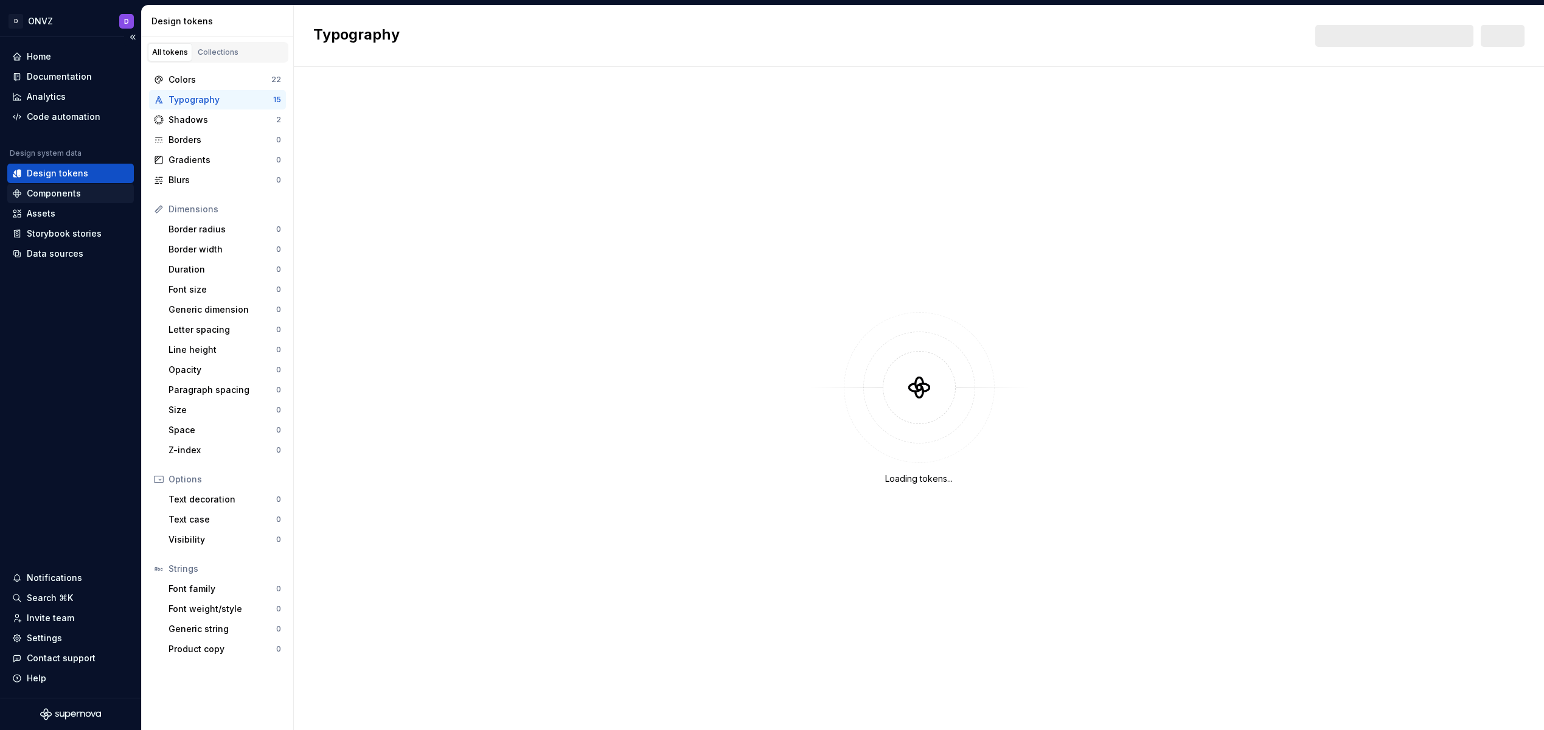 This screenshot has height=730, width=1544. What do you see at coordinates (63, 117) in the screenshot?
I see `div: Code automation` at bounding box center [63, 117].